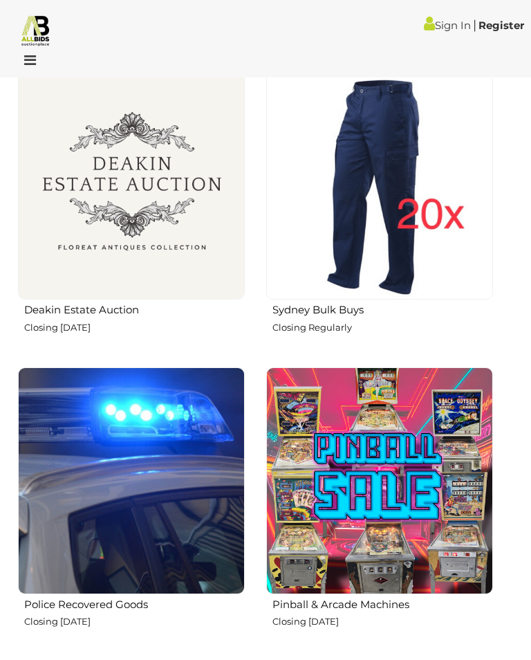 This screenshot has width=531, height=660. What do you see at coordinates (501, 25) in the screenshot?
I see `a: Register` at bounding box center [501, 25].